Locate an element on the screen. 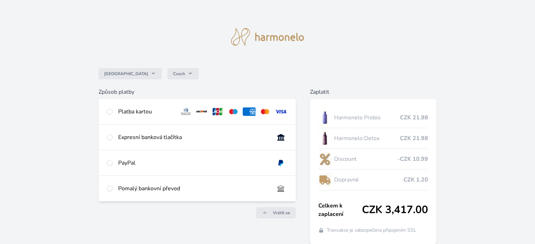 This screenshot has width=535, height=244. img: bankTransfer_IBAN.svg is located at coordinates (280, 189).